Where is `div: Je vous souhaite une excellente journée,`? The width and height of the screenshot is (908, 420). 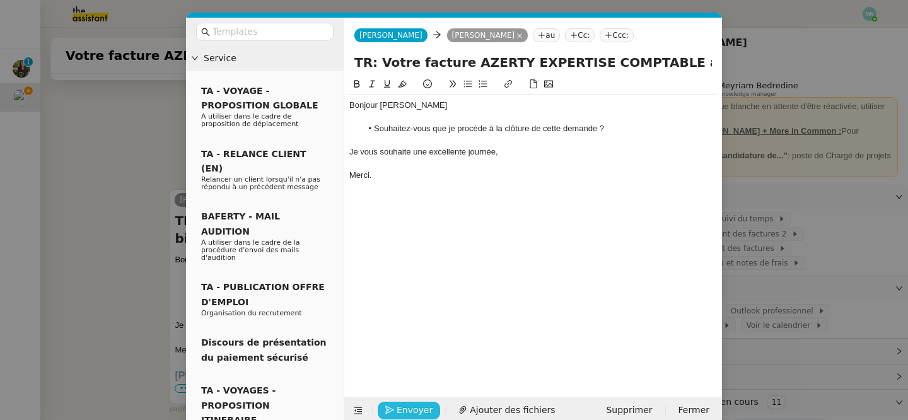
div: Je vous souhaite une excellente journée, is located at coordinates (533, 152).